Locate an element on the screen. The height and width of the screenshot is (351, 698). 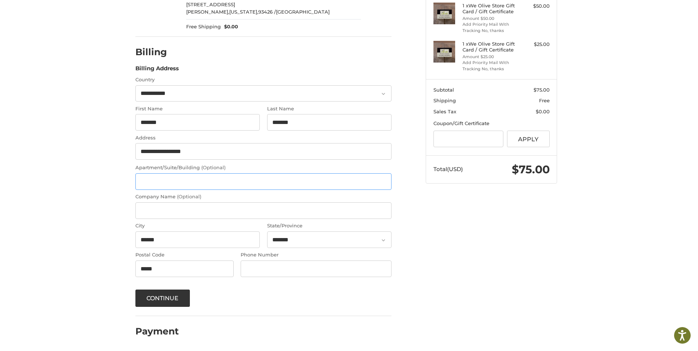
span: Shipping is located at coordinates (445, 100).